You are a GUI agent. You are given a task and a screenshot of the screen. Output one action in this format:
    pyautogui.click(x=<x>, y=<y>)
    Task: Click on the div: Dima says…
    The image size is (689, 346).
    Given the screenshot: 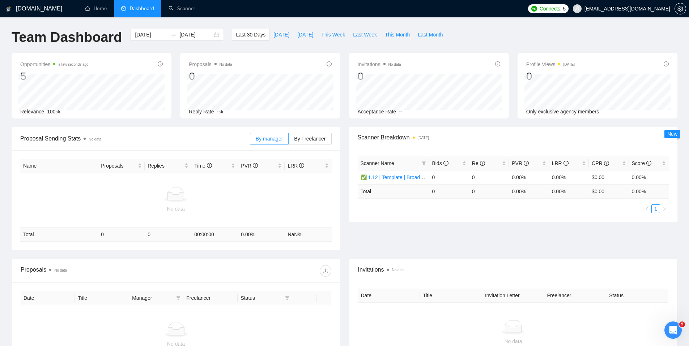 What is the action you would take?
    pyautogui.click(x=72, y=232)
    